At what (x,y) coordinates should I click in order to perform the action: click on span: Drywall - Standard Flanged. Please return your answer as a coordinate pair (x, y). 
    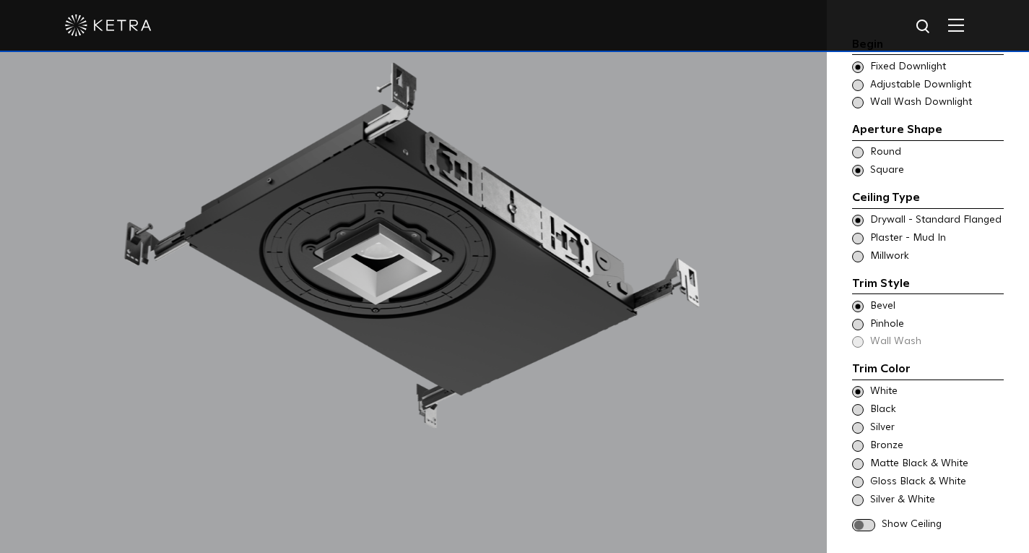
    Looking at the image, I should click on (936, 220).